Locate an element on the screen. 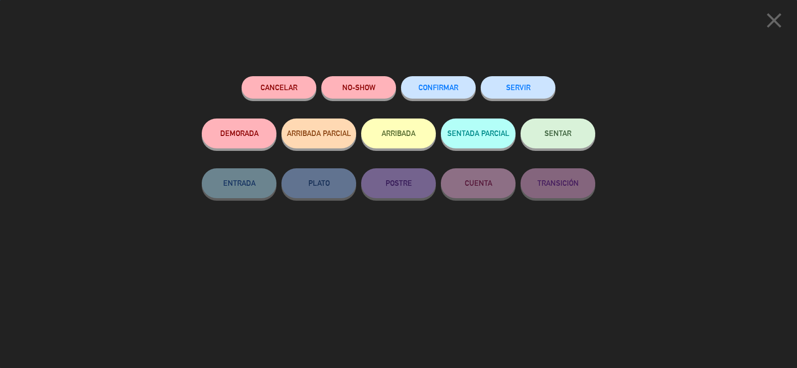 The width and height of the screenshot is (797, 368). button: CONFIRMAR is located at coordinates (438, 87).